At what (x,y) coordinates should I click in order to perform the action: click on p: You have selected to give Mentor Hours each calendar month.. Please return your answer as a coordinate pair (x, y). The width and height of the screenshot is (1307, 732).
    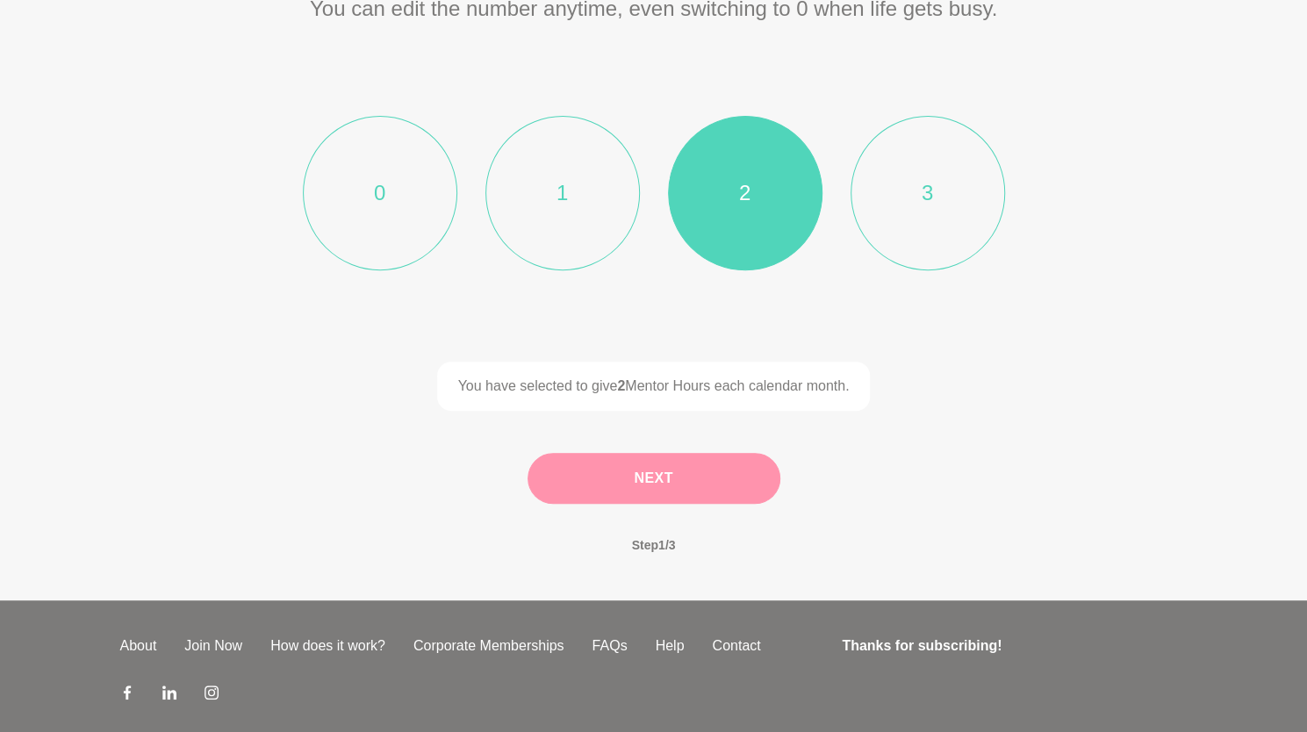
    Looking at the image, I should click on (654, 386).